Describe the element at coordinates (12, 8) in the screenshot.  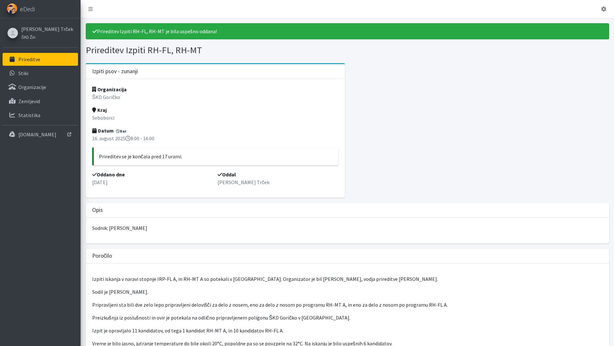
I see `img: eDedi` at that location.